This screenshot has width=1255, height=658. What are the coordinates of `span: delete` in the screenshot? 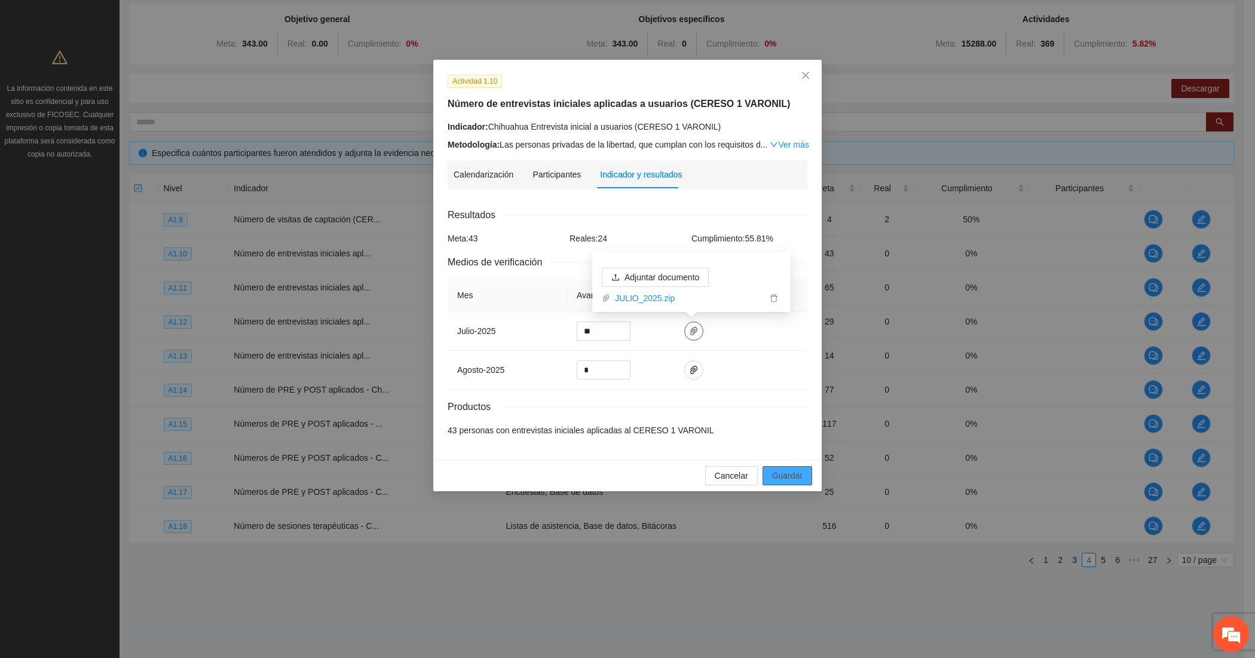 It's located at (774, 298).